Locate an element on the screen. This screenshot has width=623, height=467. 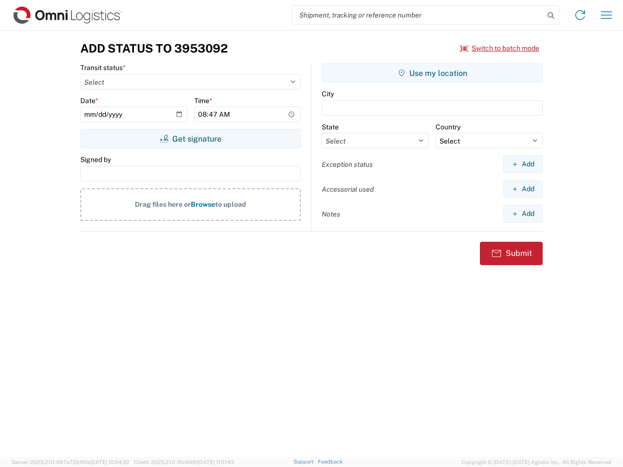
label: Signed by is located at coordinates (95, 160).